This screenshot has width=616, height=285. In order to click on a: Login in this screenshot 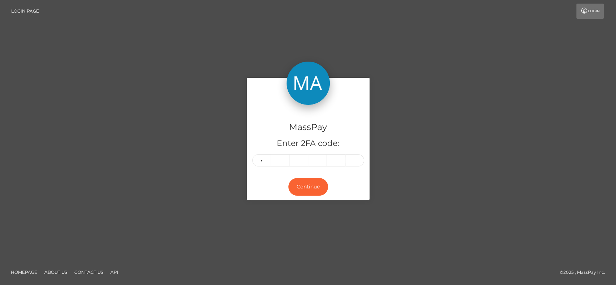, I will do `click(590, 11)`.